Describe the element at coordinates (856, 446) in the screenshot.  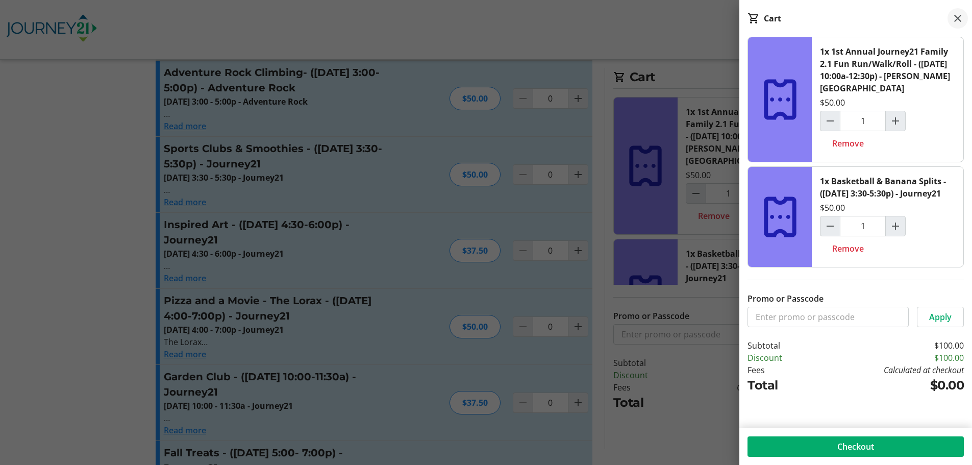
I see `span: Checkout` at that location.